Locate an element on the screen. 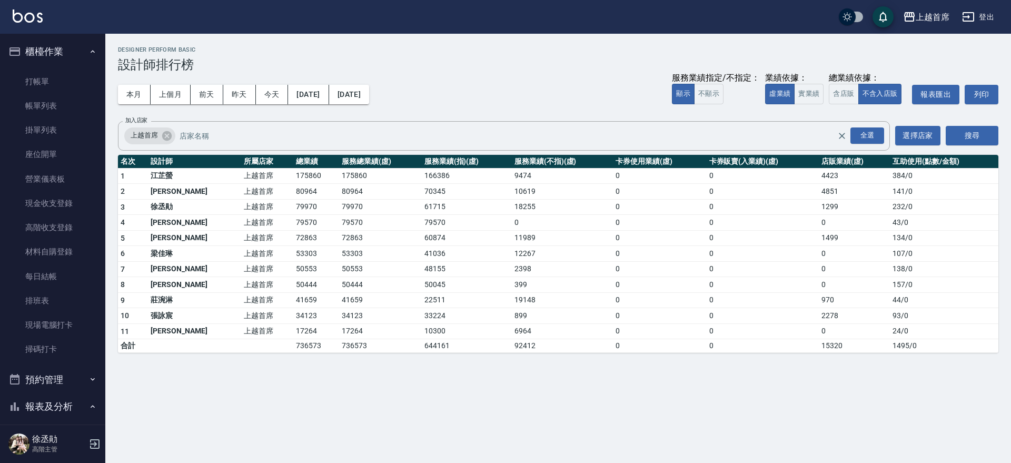 The height and width of the screenshot is (463, 1011). p: 高階主管 is located at coordinates (59, 449).